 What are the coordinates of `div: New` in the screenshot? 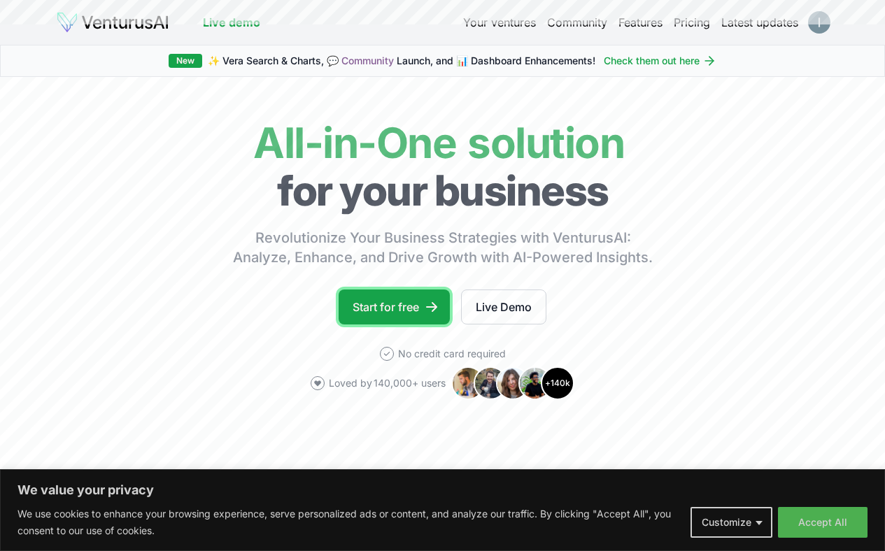 It's located at (185, 61).